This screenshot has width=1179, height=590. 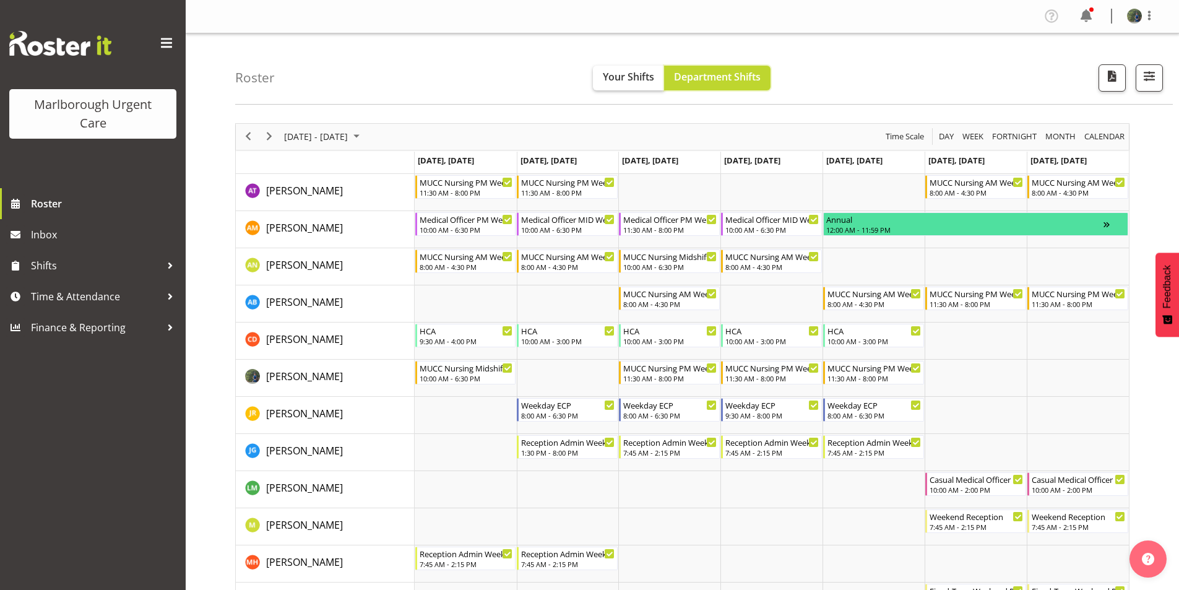 I want to click on button: Department Shifts, so click(x=717, y=78).